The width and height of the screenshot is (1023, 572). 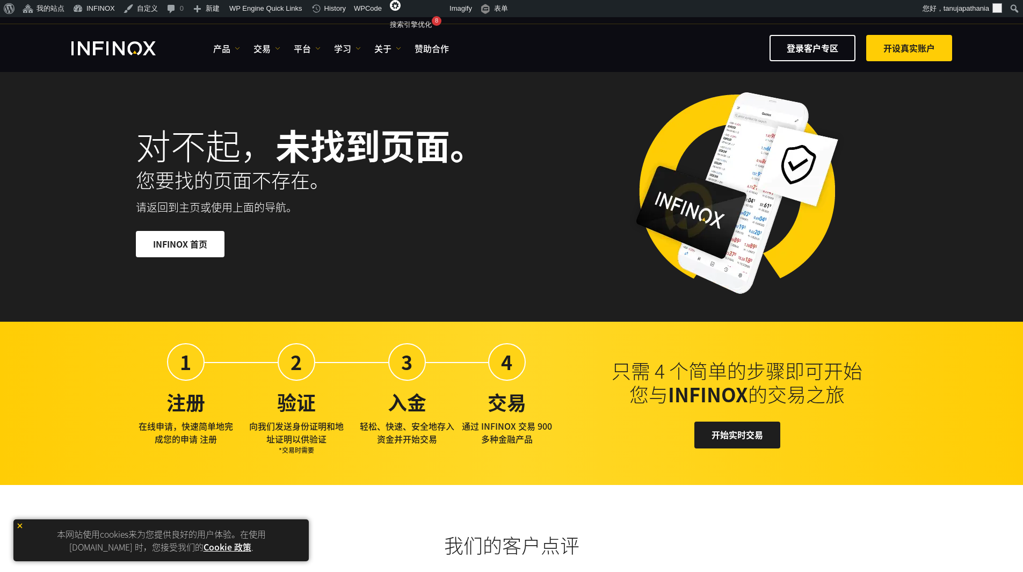 I want to click on a: 产品, so click(x=227, y=48).